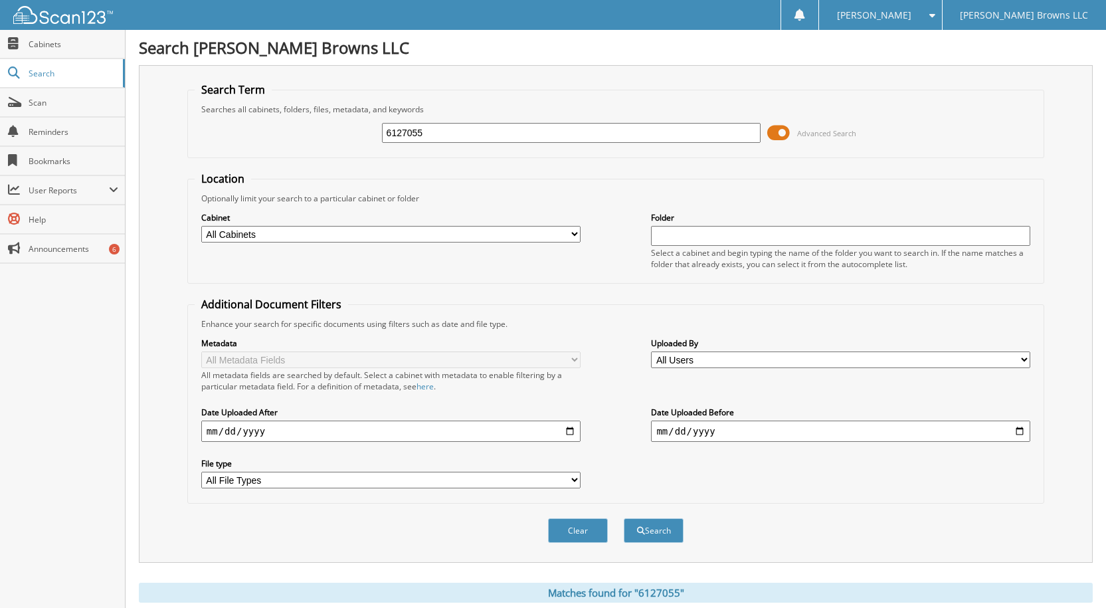 The width and height of the screenshot is (1106, 608). Describe the element at coordinates (578, 530) in the screenshot. I see `button: Clear` at that location.